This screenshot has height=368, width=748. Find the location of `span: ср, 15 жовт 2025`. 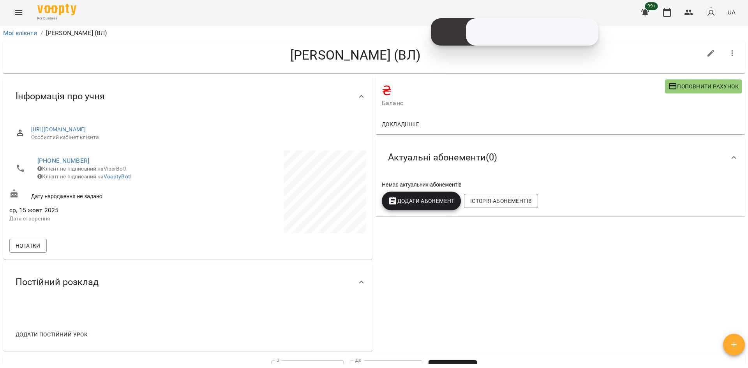

span: ср, 15 жовт 2025 is located at coordinates (98, 210).